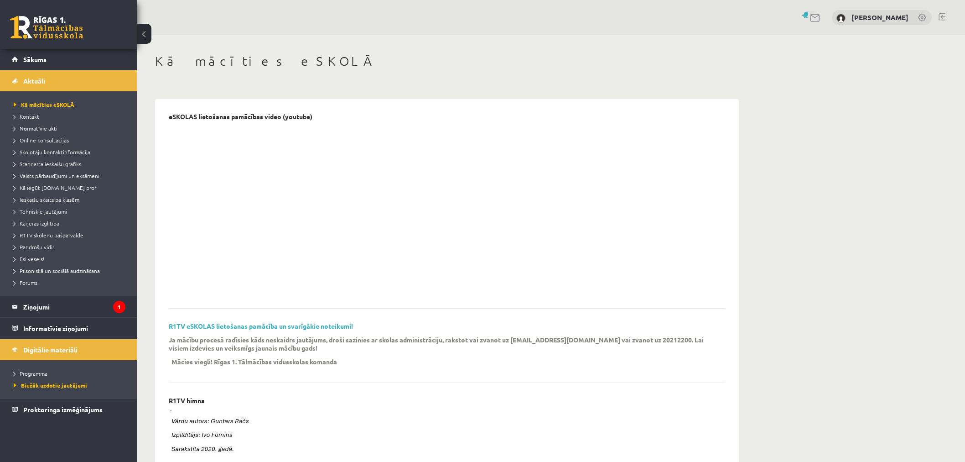 This screenshot has width=965, height=462. I want to click on a: Digitālie materiāli, so click(68, 349).